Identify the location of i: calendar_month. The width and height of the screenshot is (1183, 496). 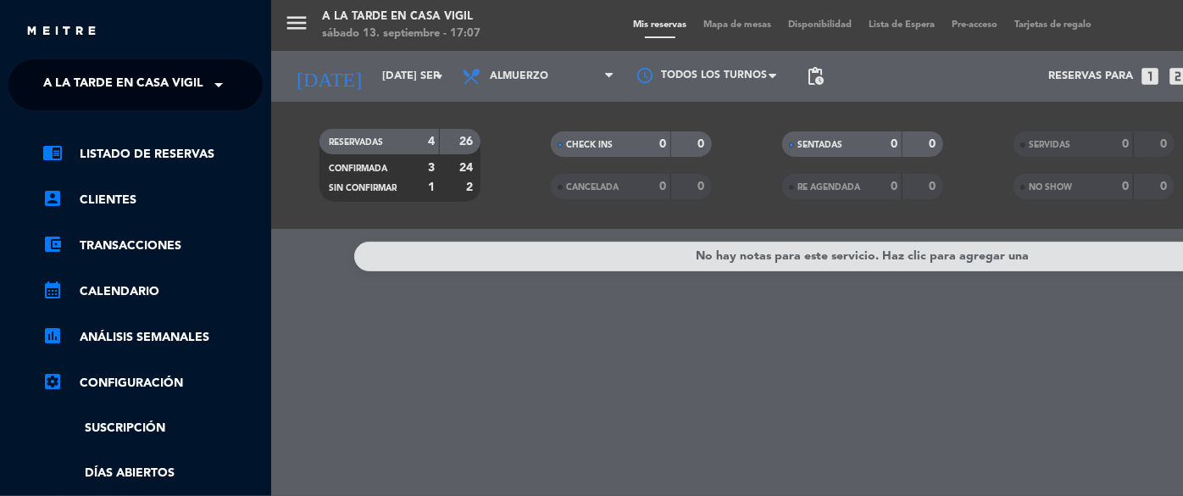
(53, 290).